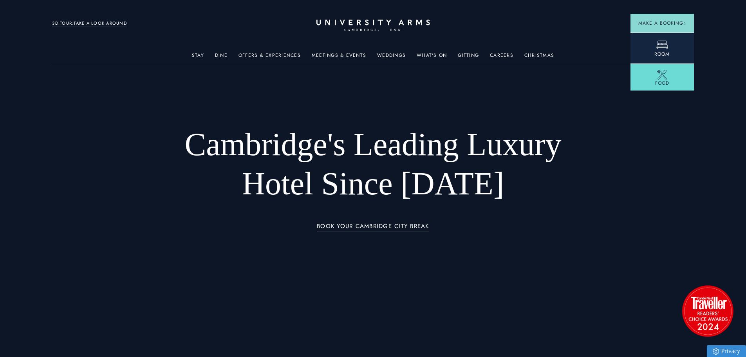  Describe the element at coordinates (727, 351) in the screenshot. I see `a: Privacy` at that location.